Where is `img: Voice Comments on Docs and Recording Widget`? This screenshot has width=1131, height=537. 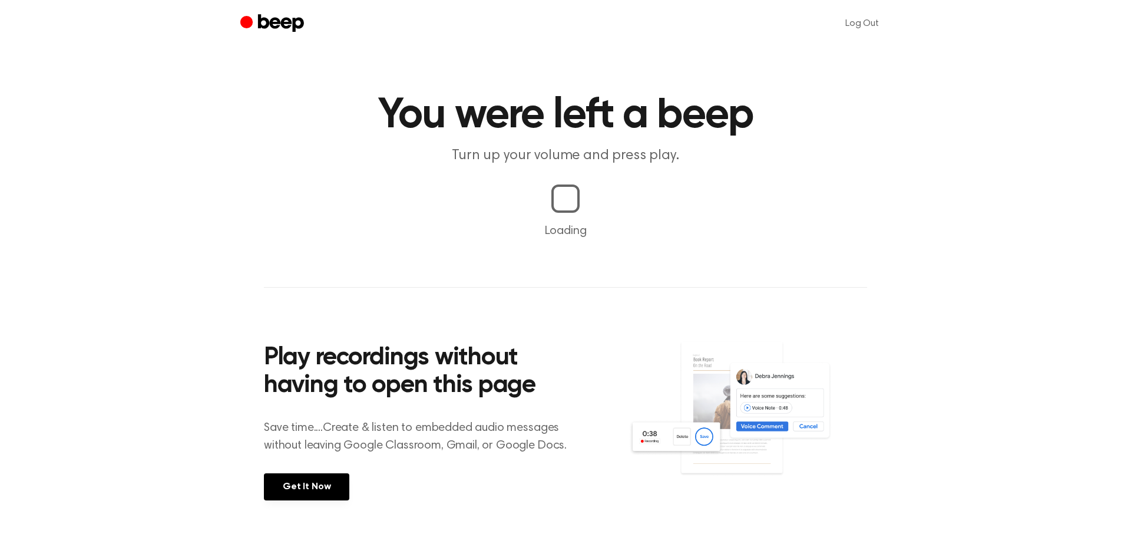
img: Voice Comments on Docs and Recording Widget is located at coordinates (748, 419).